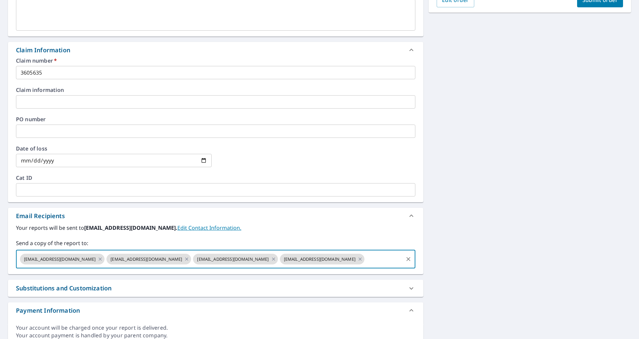 This screenshot has height=339, width=639. I want to click on button: Clear, so click(409, 259).